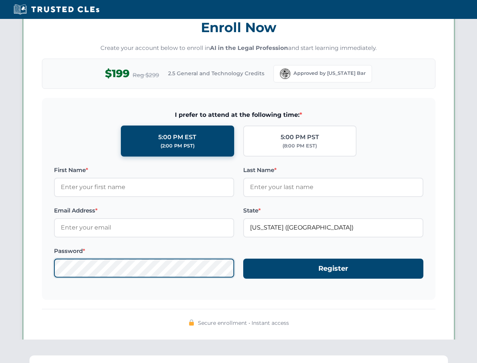 The width and height of the screenshot is (477, 363). What do you see at coordinates (56, 9) in the screenshot?
I see `img: Trusted CLEs` at bounding box center [56, 9].